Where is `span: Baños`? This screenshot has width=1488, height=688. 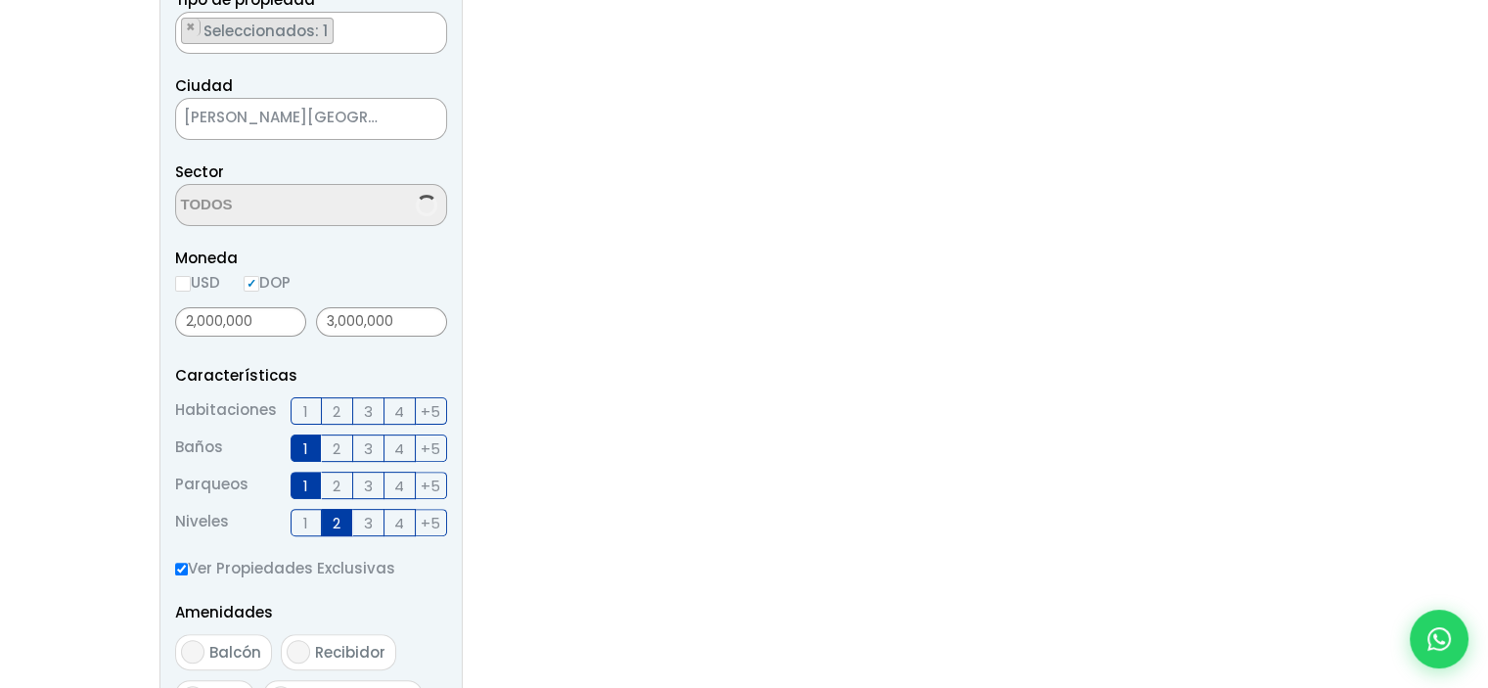 span: Baños is located at coordinates (199, 448).